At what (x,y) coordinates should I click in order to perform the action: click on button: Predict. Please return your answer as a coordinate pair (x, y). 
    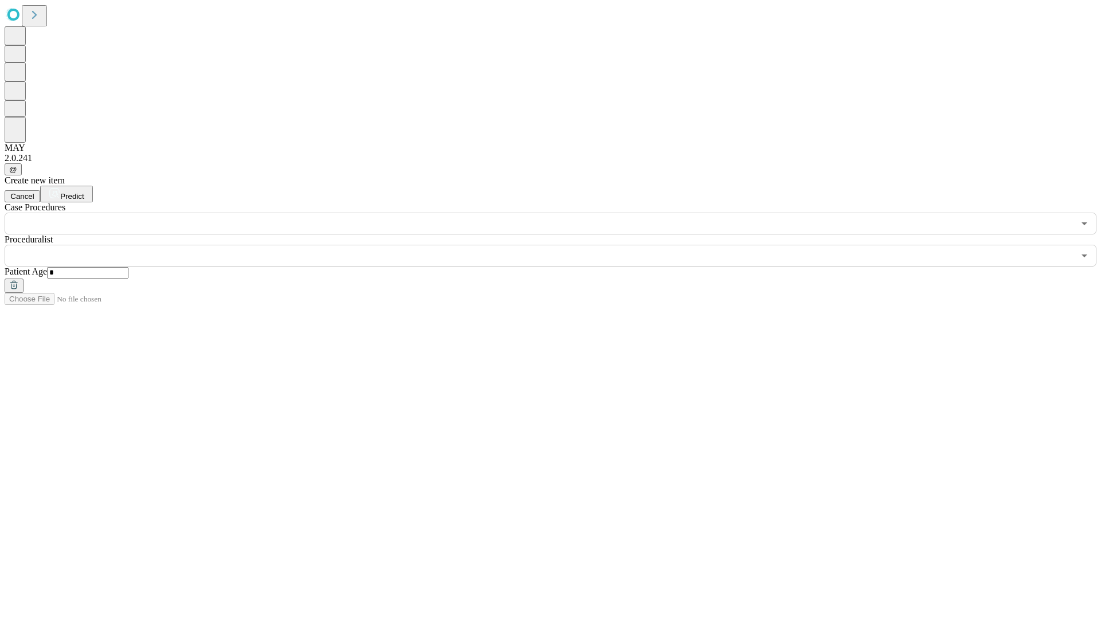
    Looking at the image, I should click on (66, 194).